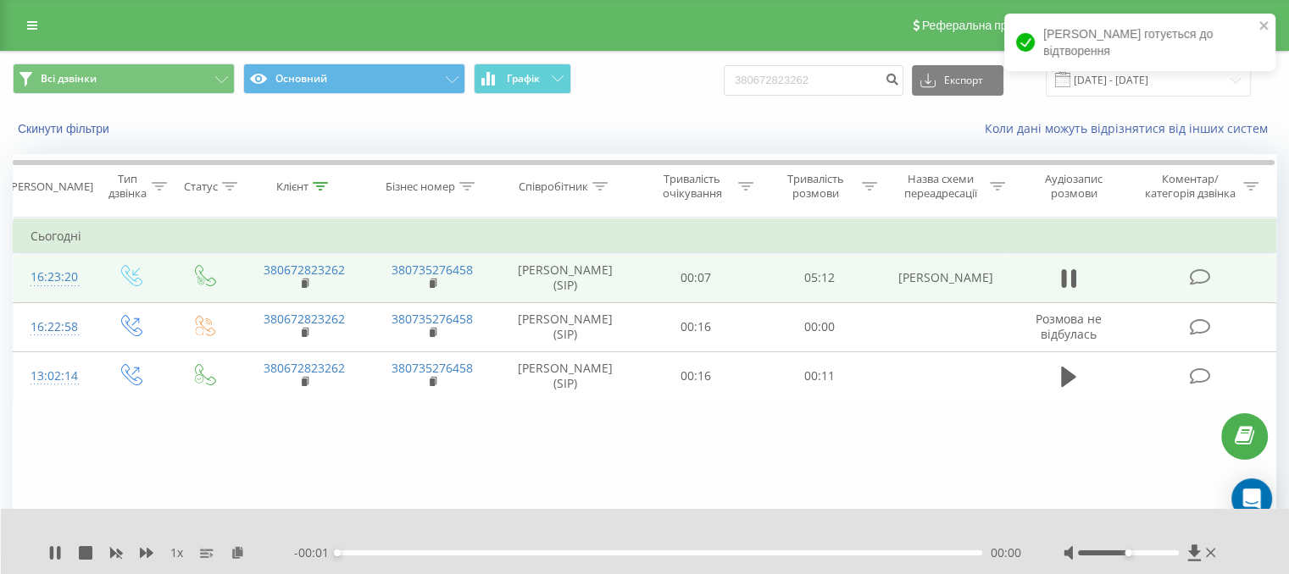  What do you see at coordinates (53, 277) in the screenshot?
I see `div: 16:23:20` at bounding box center [53, 277].